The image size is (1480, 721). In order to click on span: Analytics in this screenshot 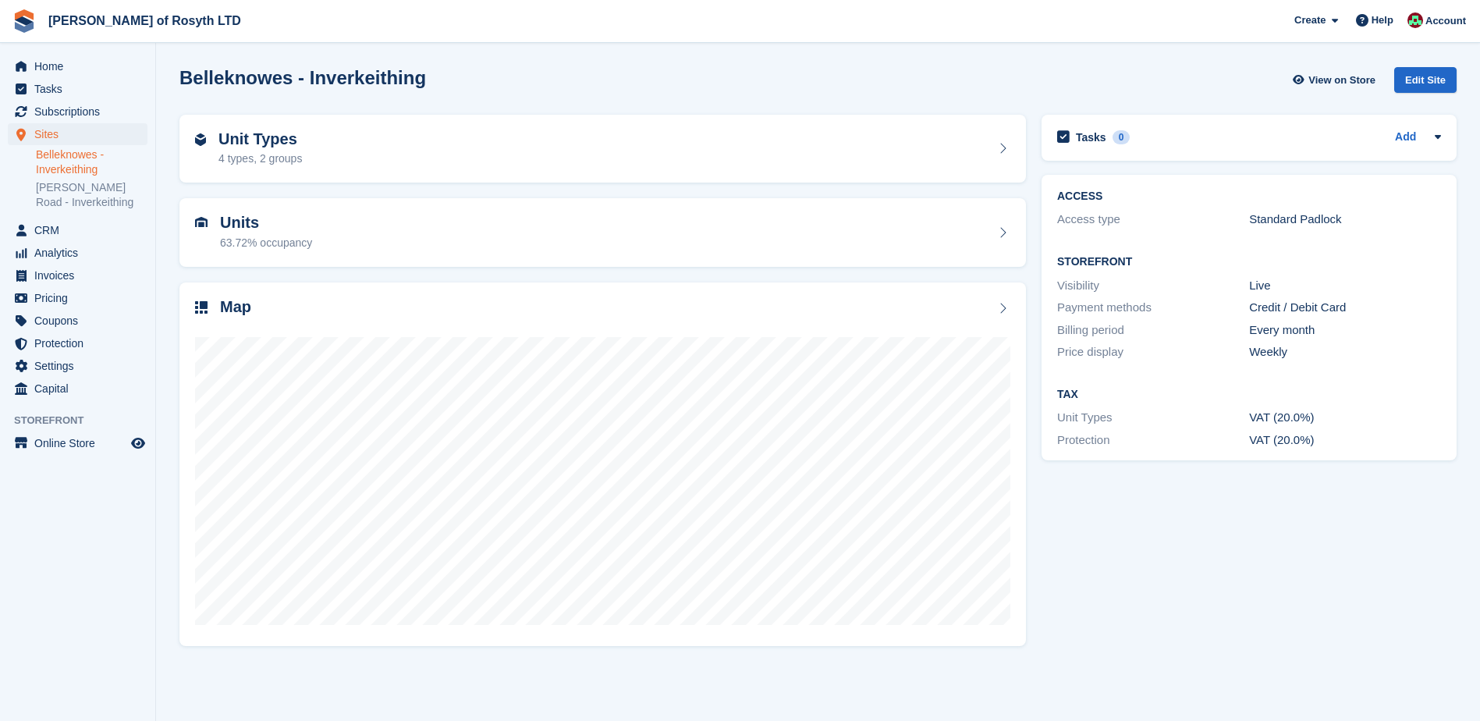, I will do `click(81, 253)`.